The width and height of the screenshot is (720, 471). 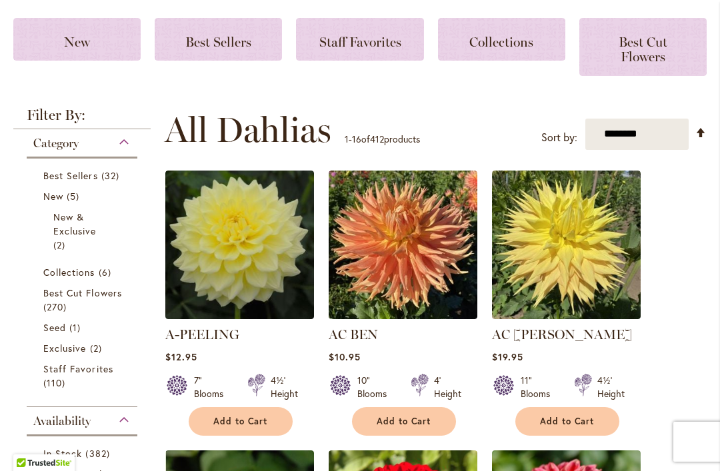 I want to click on span: In Stock, so click(x=63, y=453).